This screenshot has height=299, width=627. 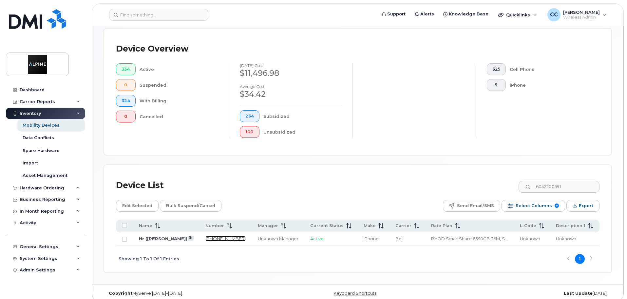 I want to click on div: Subsidized, so click(x=303, y=116).